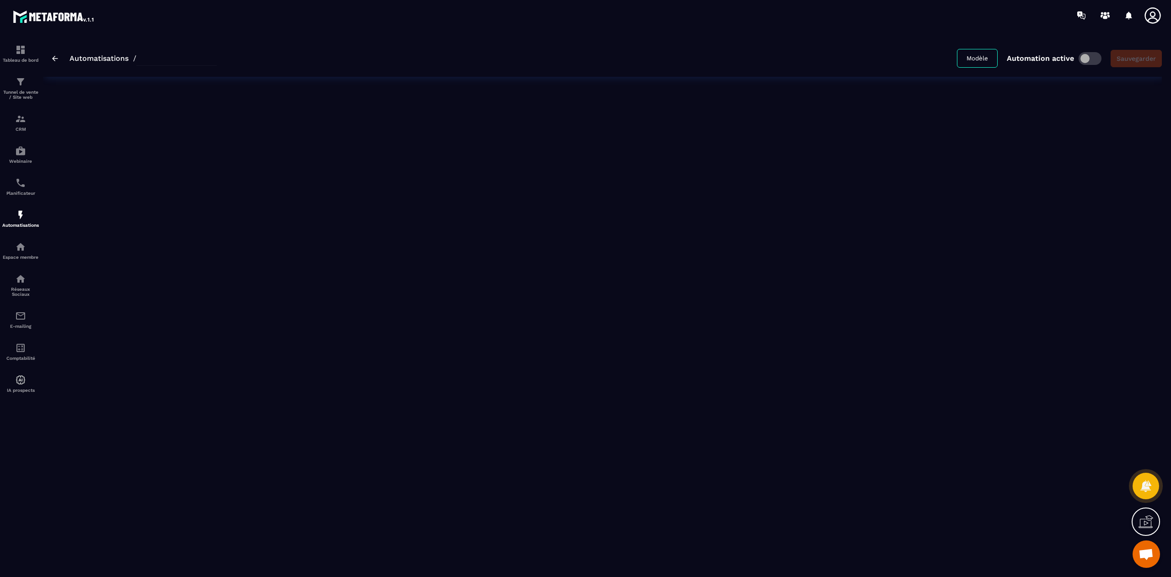 This screenshot has height=577, width=1171. What do you see at coordinates (21, 225) in the screenshot?
I see `p: Automatisations` at bounding box center [21, 225].